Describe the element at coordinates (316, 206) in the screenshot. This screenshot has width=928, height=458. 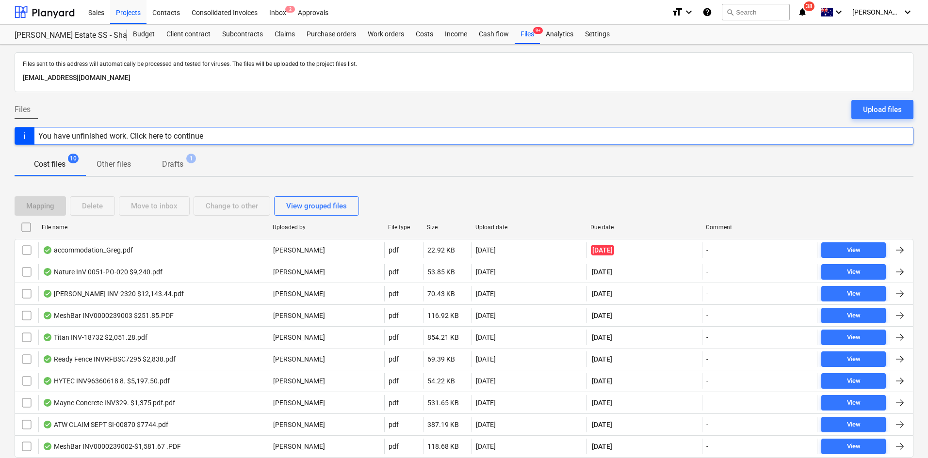
I see `button: View grouped files` at that location.